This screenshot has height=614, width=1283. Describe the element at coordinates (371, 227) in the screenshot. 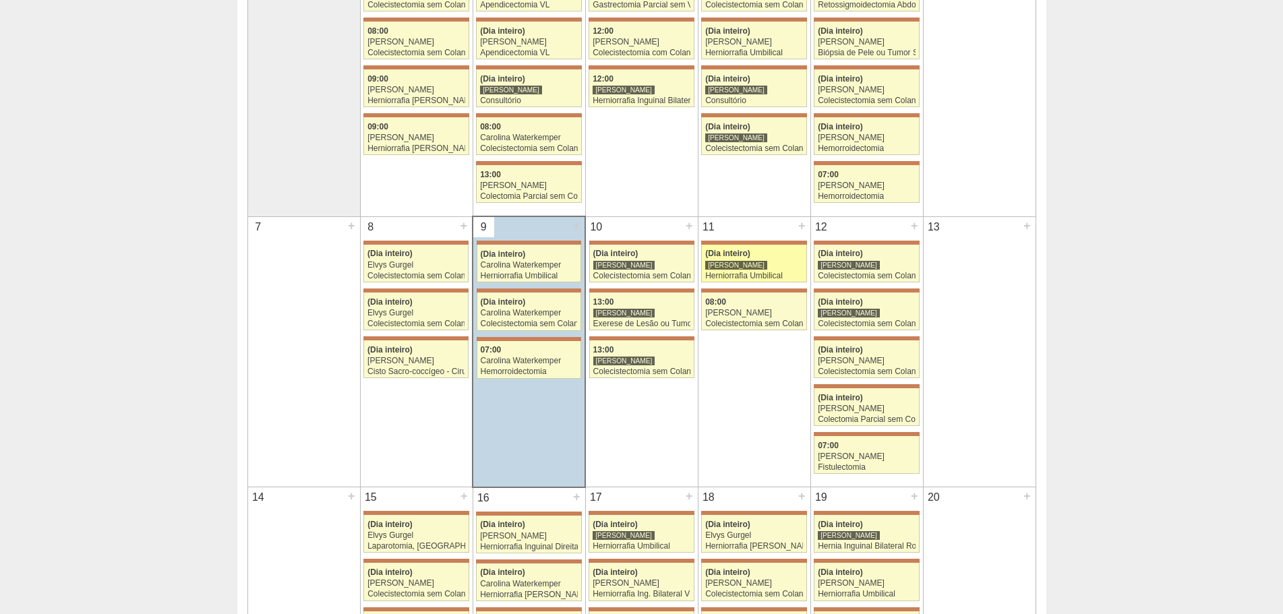

I see `div: 8` at that location.